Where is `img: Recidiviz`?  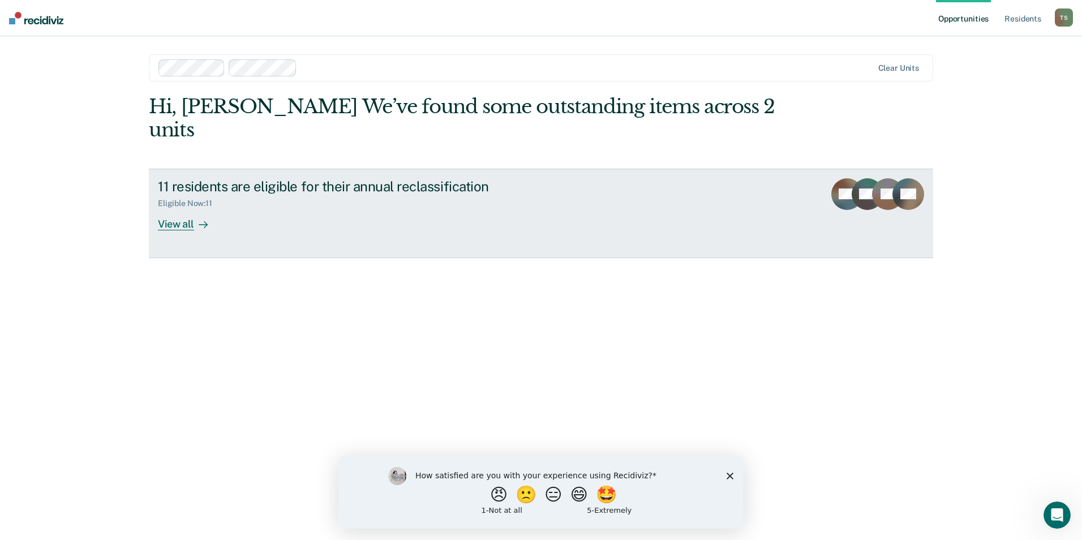 img: Recidiviz is located at coordinates (36, 18).